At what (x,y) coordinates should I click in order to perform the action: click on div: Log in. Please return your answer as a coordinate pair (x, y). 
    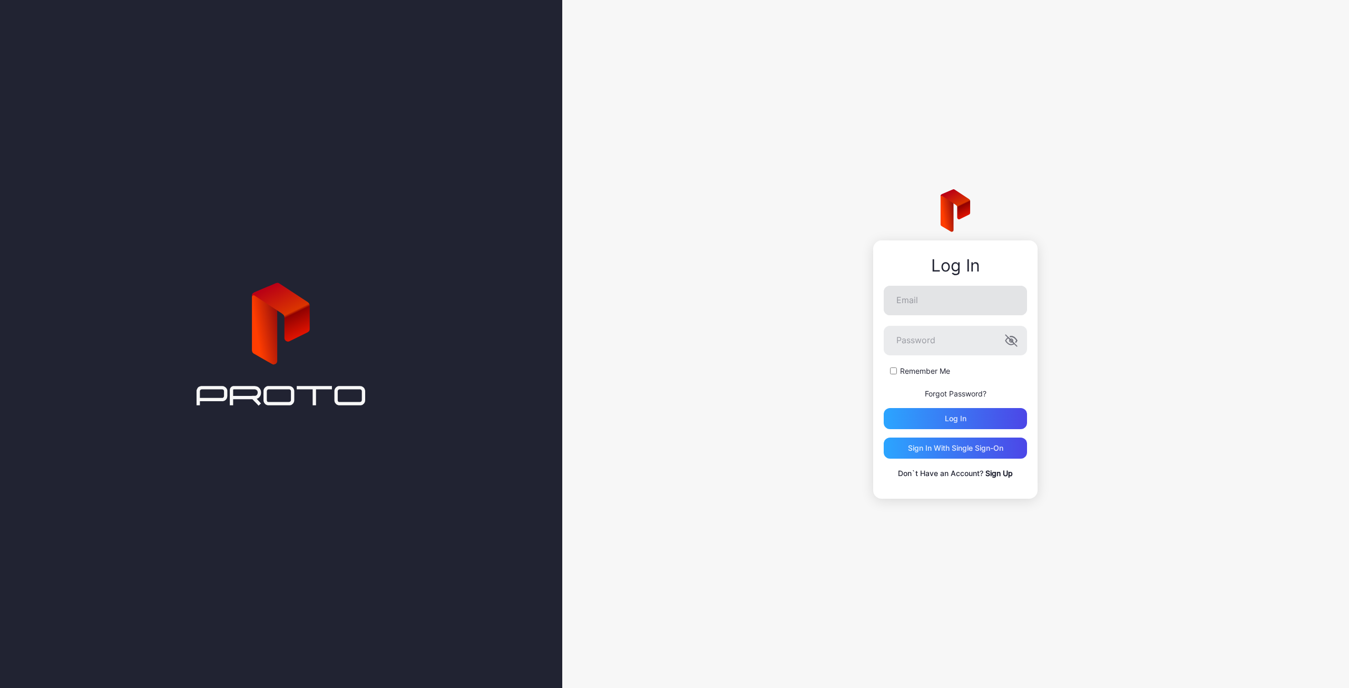
    Looking at the image, I should click on (956, 418).